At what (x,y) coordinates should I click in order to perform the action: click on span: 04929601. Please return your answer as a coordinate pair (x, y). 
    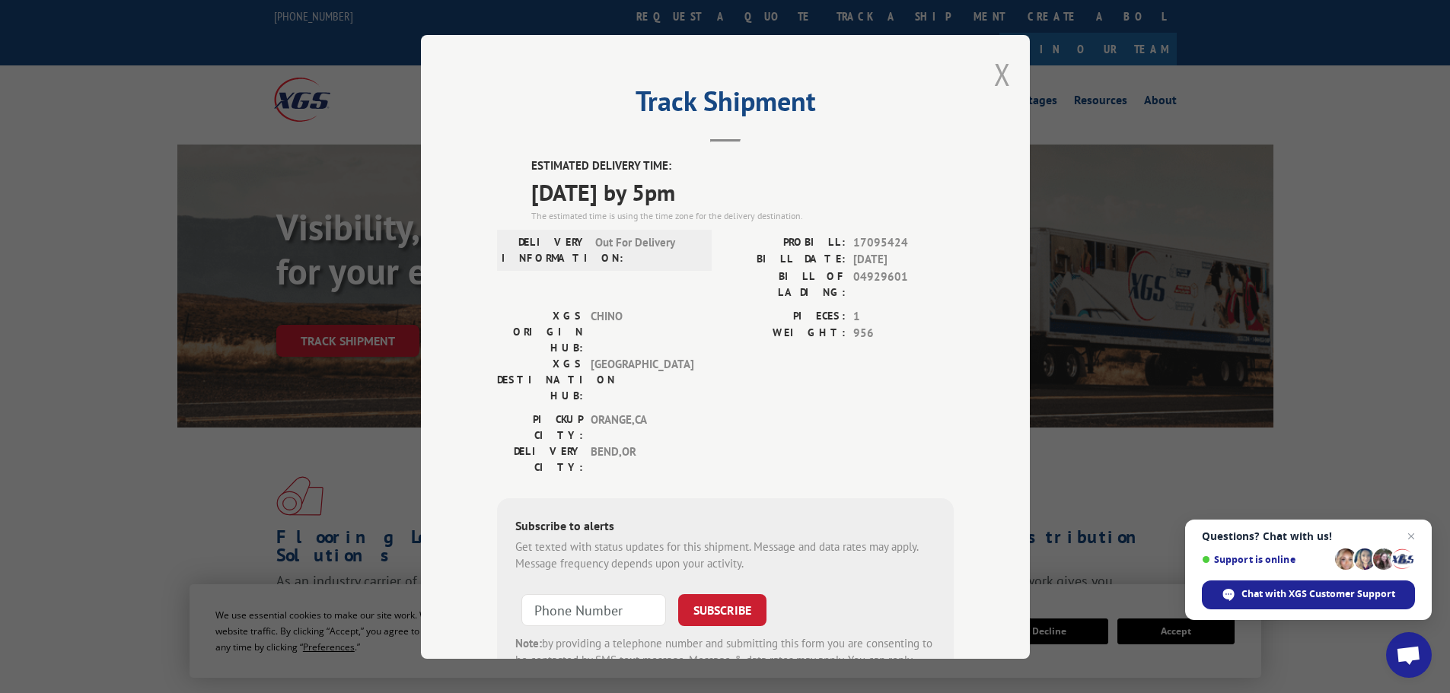
    Looking at the image, I should click on (903, 284).